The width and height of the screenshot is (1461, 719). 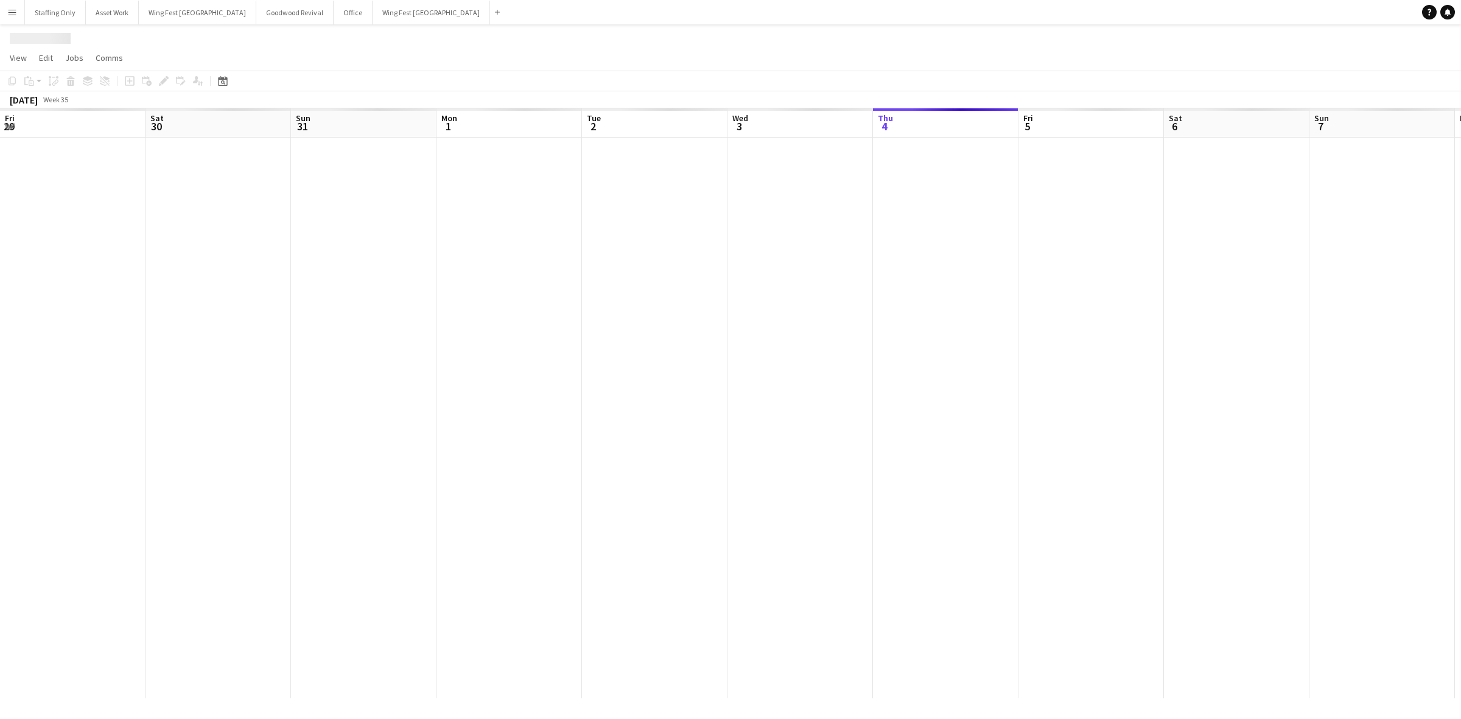 What do you see at coordinates (448, 126) in the screenshot?
I see `span: 1` at bounding box center [448, 126].